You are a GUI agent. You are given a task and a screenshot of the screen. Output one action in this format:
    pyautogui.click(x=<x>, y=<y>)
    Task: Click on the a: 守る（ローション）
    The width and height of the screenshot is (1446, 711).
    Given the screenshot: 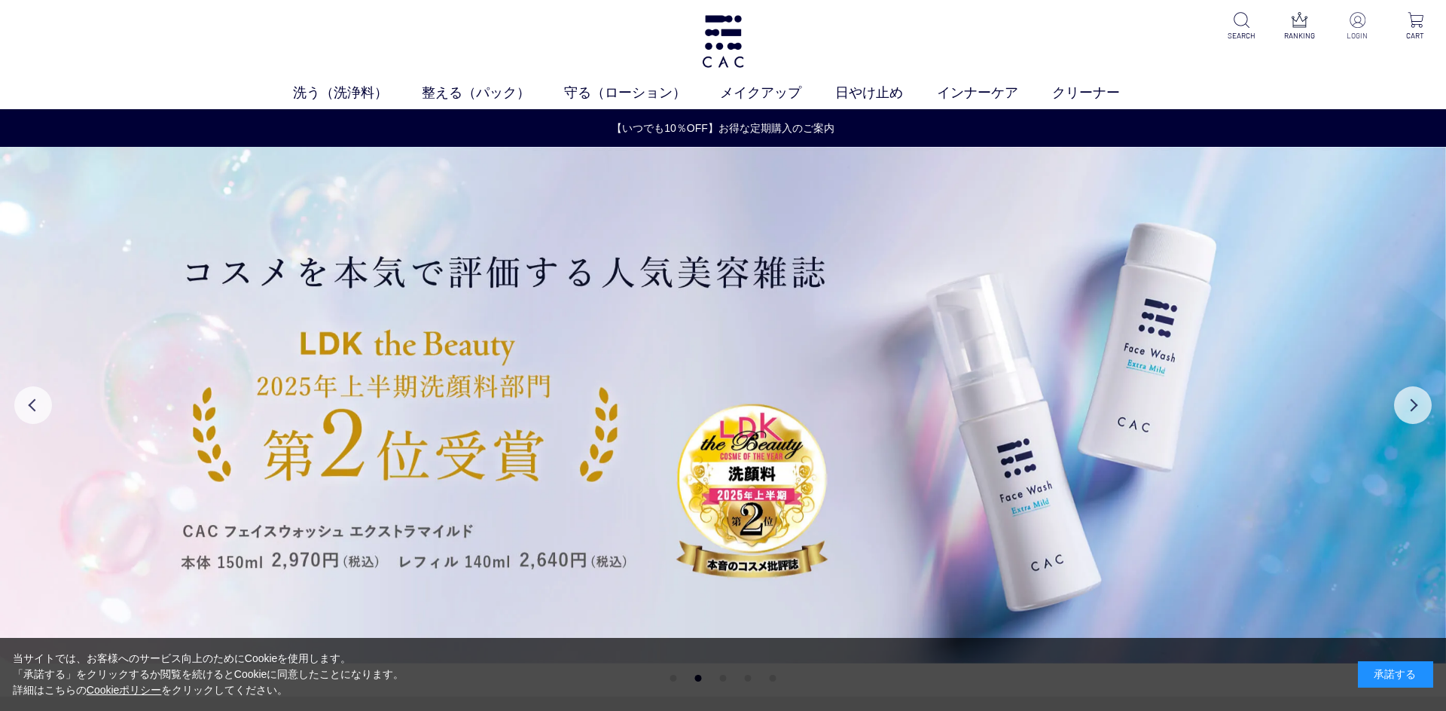 What is the action you would take?
    pyautogui.click(x=642, y=93)
    